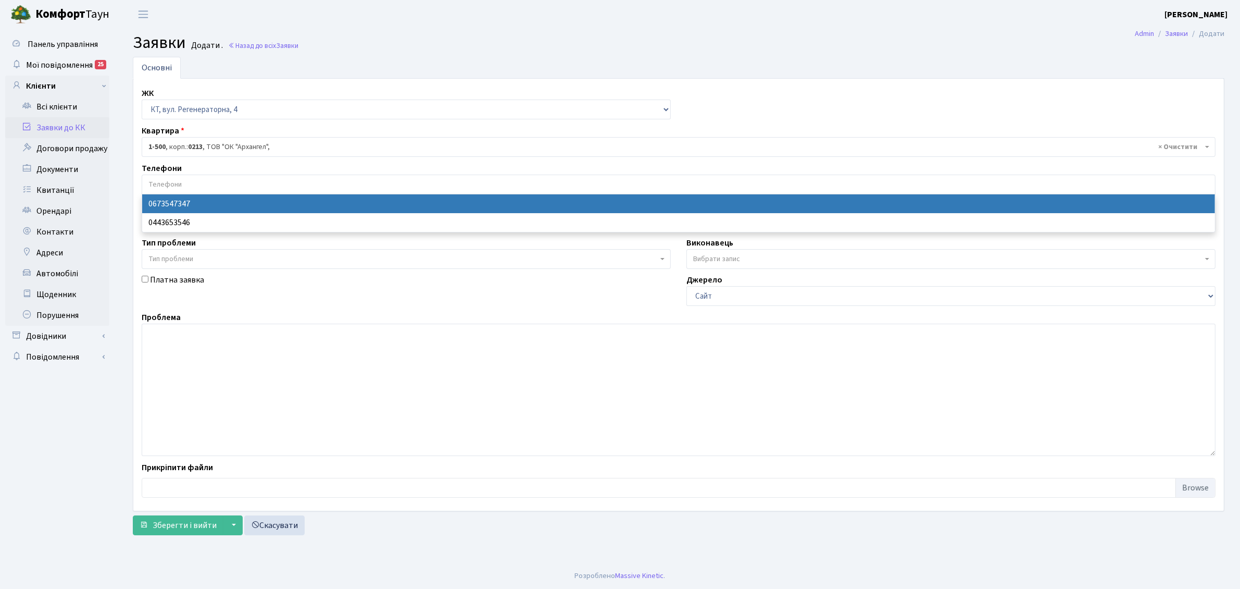 The height and width of the screenshot is (589, 1240). Describe the element at coordinates (147, 93) in the screenshot. I see `label: ЖК` at that location.